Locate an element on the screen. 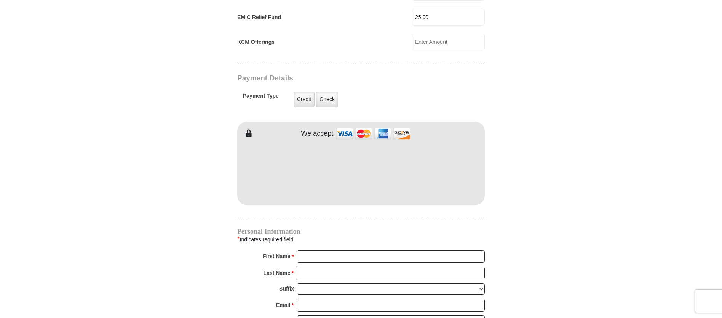  h5: Payment Type is located at coordinates (261, 98).